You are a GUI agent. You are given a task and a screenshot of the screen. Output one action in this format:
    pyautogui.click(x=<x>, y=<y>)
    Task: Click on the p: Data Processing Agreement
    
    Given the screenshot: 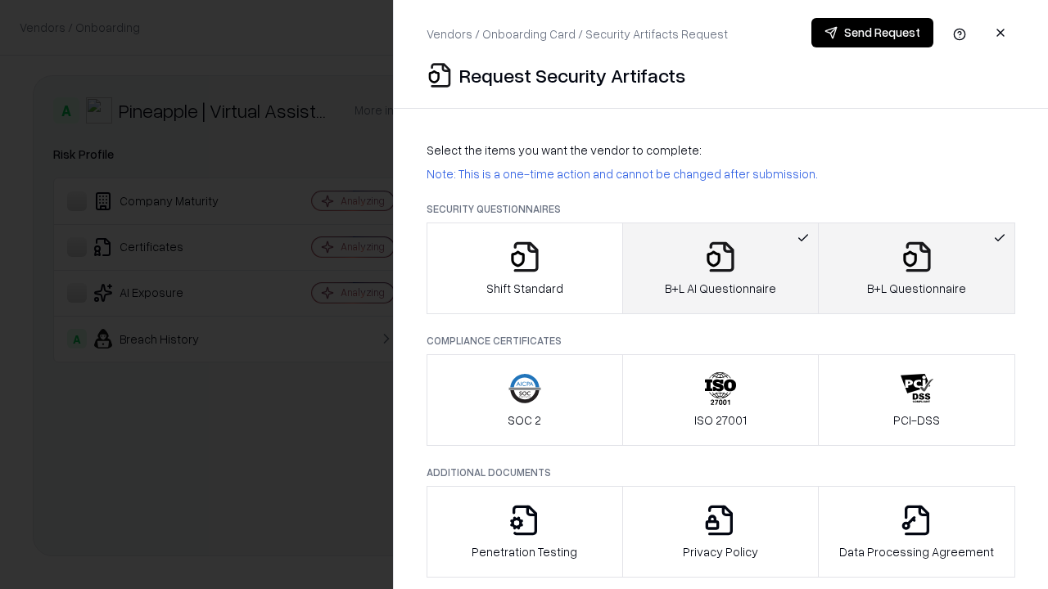 What is the action you would take?
    pyautogui.click(x=916, y=552)
    